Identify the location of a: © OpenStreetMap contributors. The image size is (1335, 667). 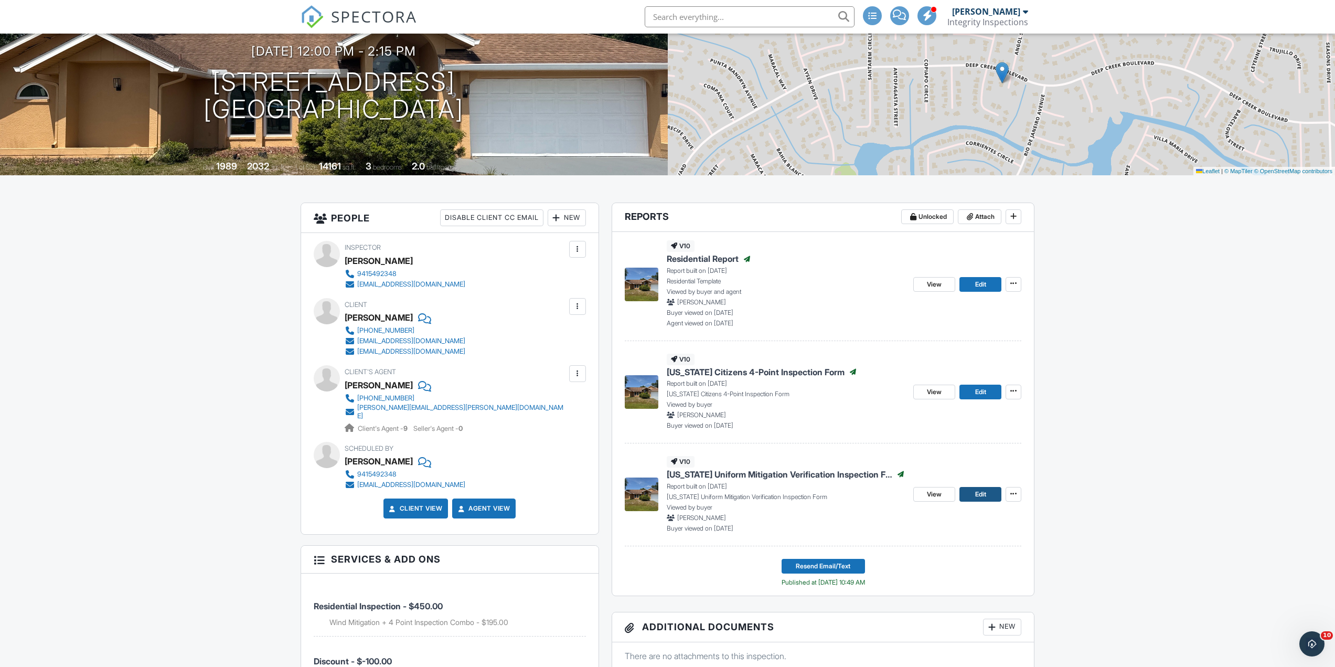
(1293, 171).